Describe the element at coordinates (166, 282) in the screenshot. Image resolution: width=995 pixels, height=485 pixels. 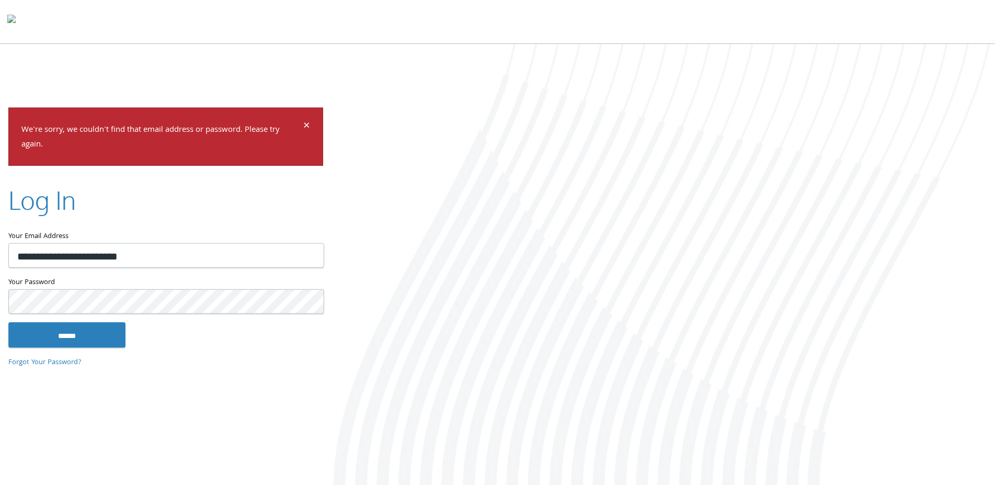
I see `label: Your Password` at that location.